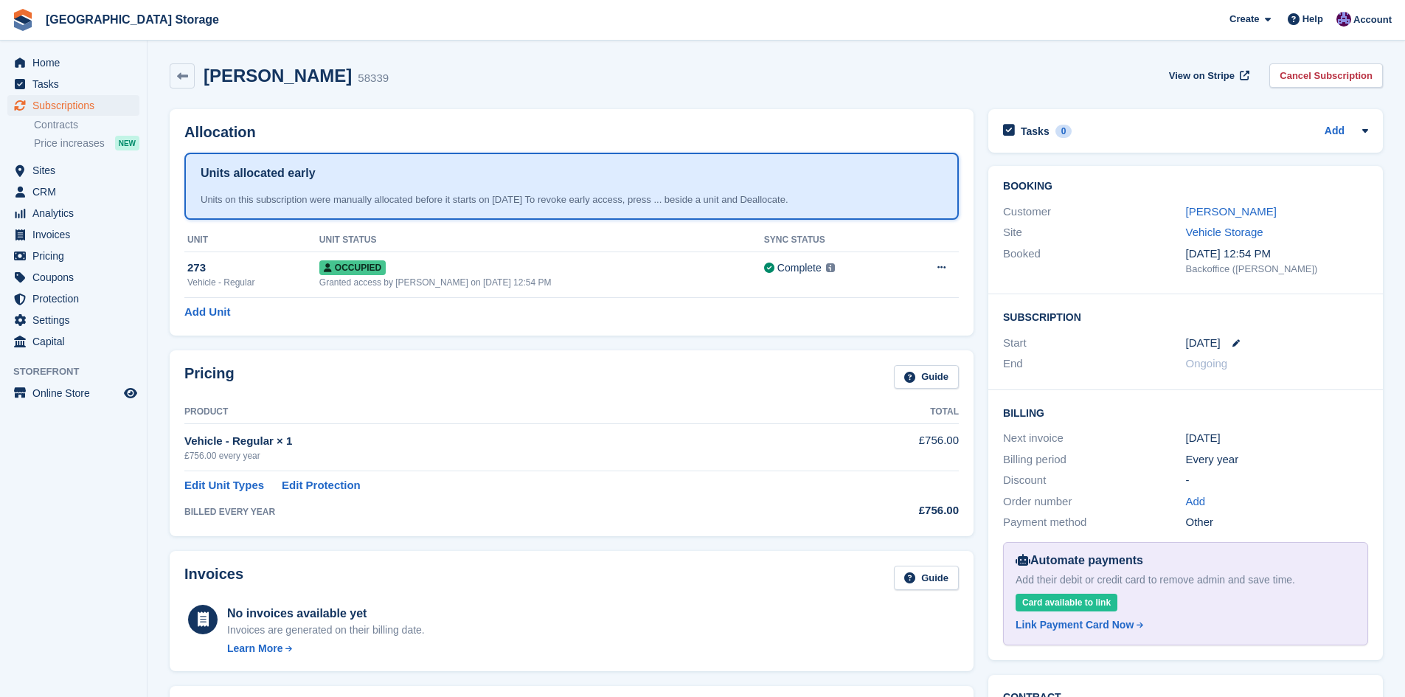 This screenshot has height=697, width=1405. I want to click on span: Ongoing, so click(1207, 363).